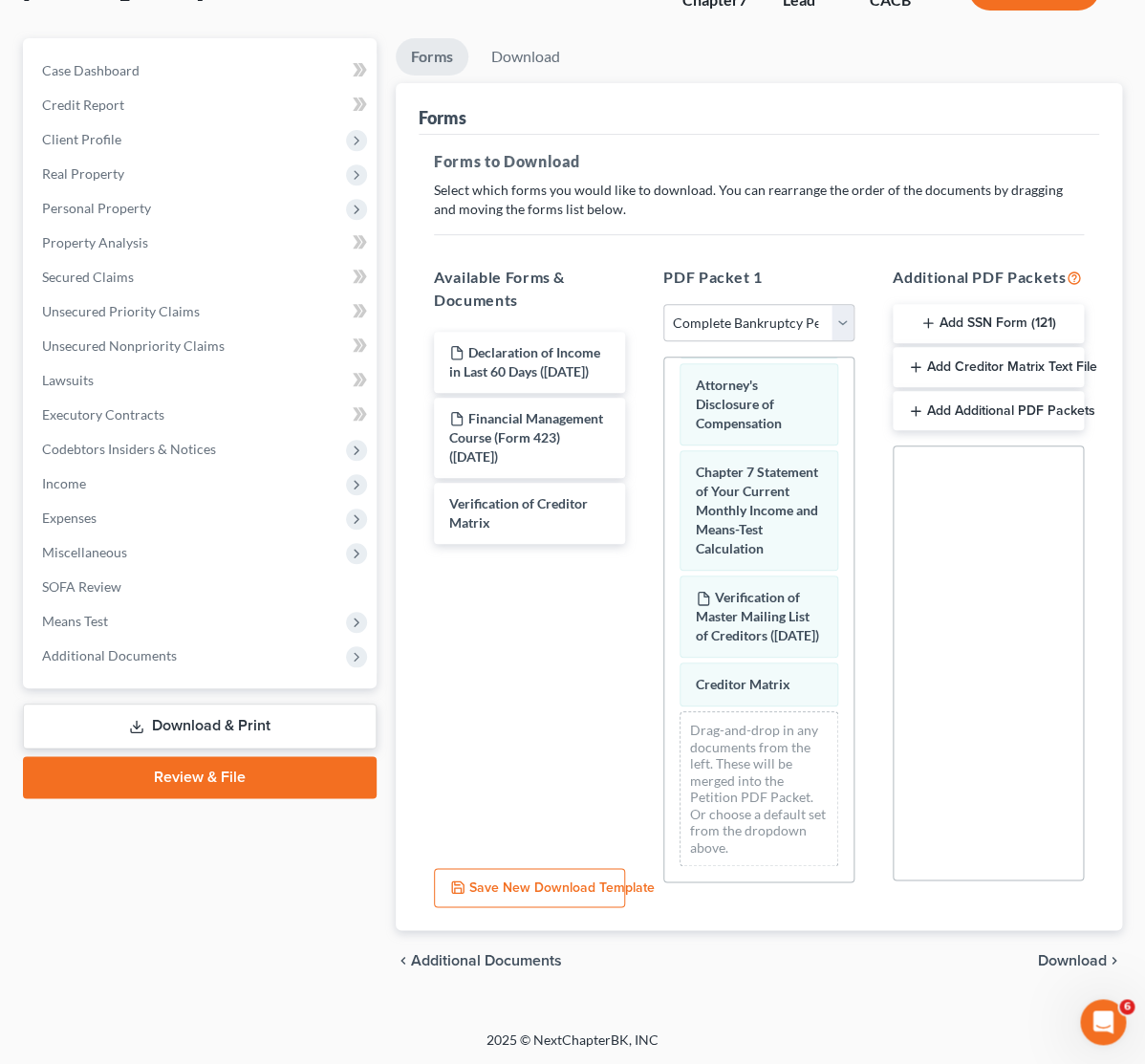  I want to click on i: chevron_left, so click(403, 960).